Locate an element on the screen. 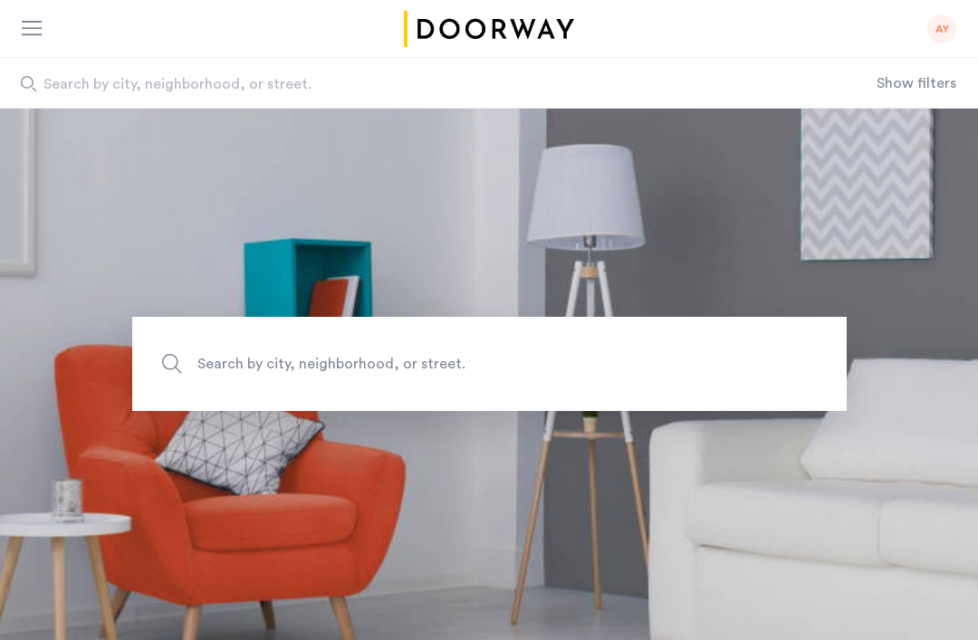 This screenshot has height=640, width=978. input: Apartment Search is located at coordinates (489, 364).